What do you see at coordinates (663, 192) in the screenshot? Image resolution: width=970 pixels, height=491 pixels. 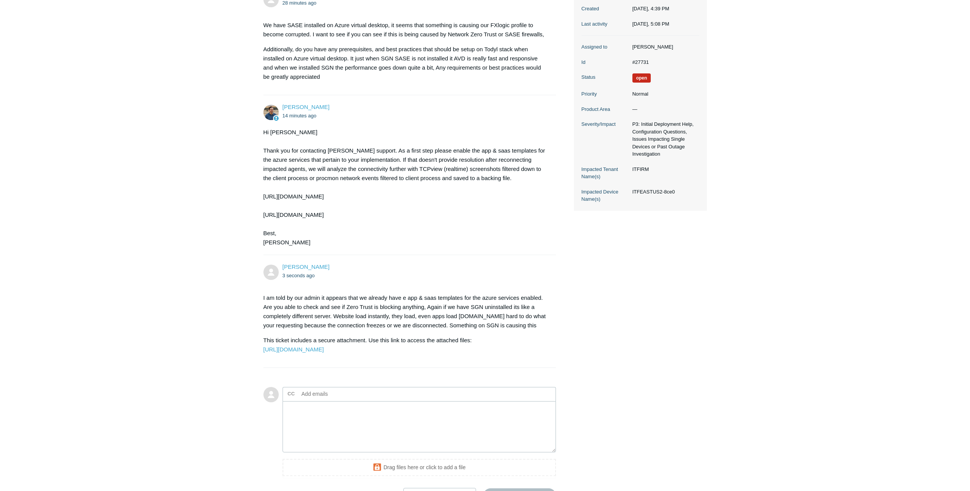 I see `dd: ITFEASTUS2-8ce0` at bounding box center [663, 192].